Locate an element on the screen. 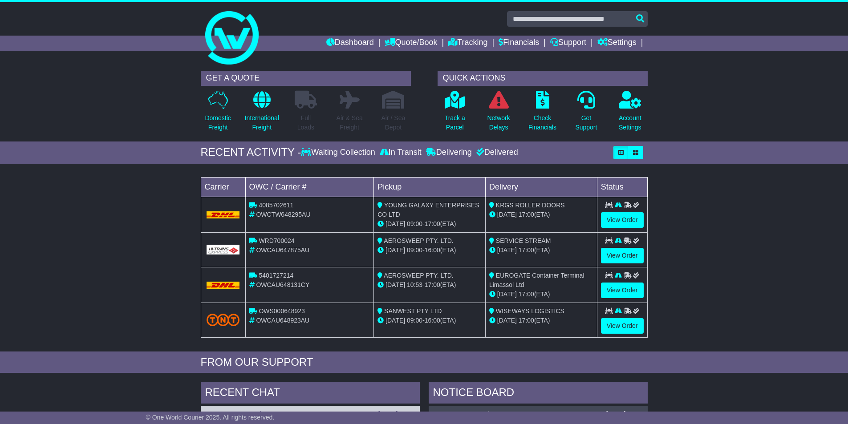  div: RECENT CHAT is located at coordinates (310, 394).